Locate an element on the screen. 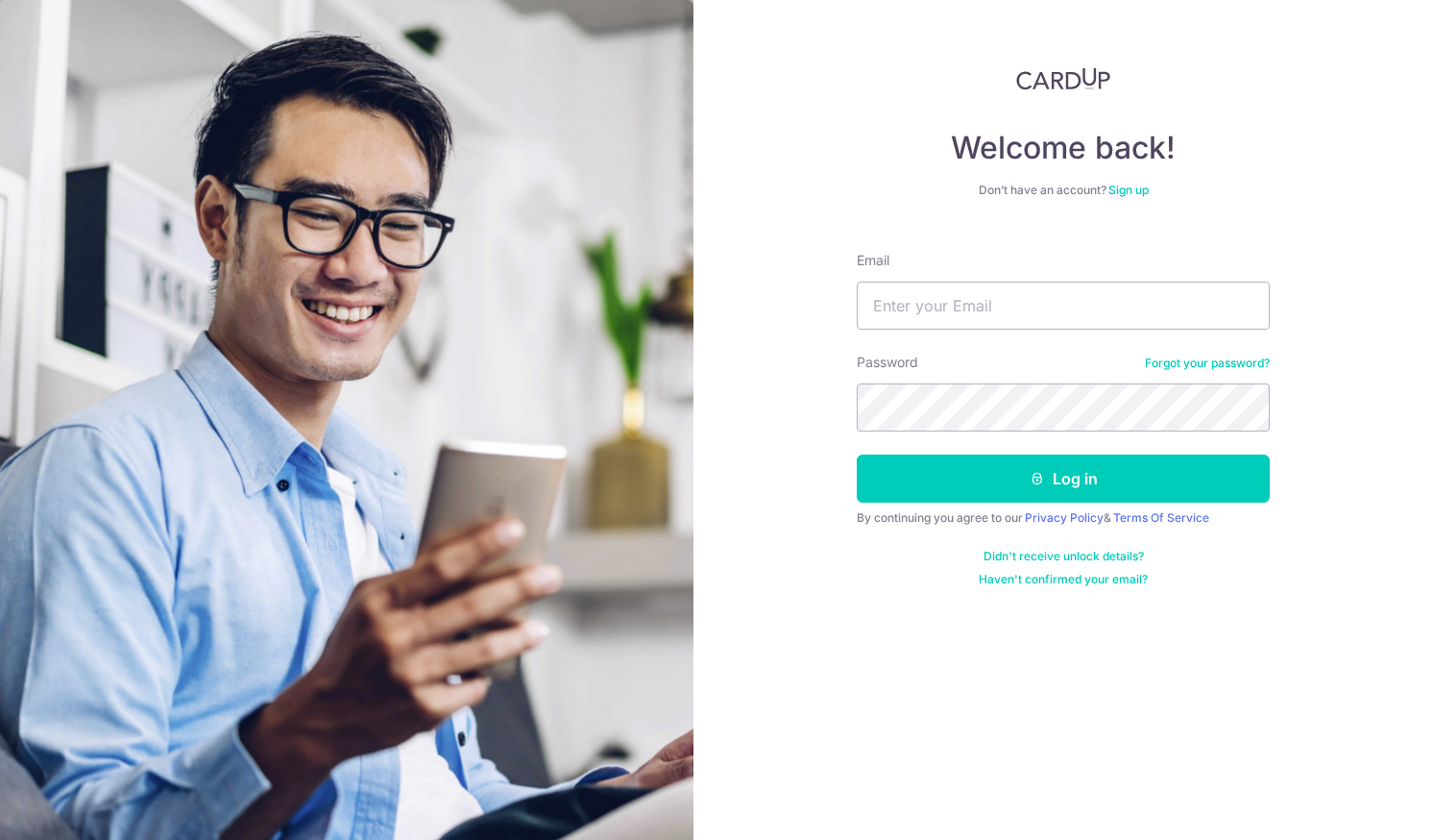  img: CardUp Logo is located at coordinates (1064, 78).